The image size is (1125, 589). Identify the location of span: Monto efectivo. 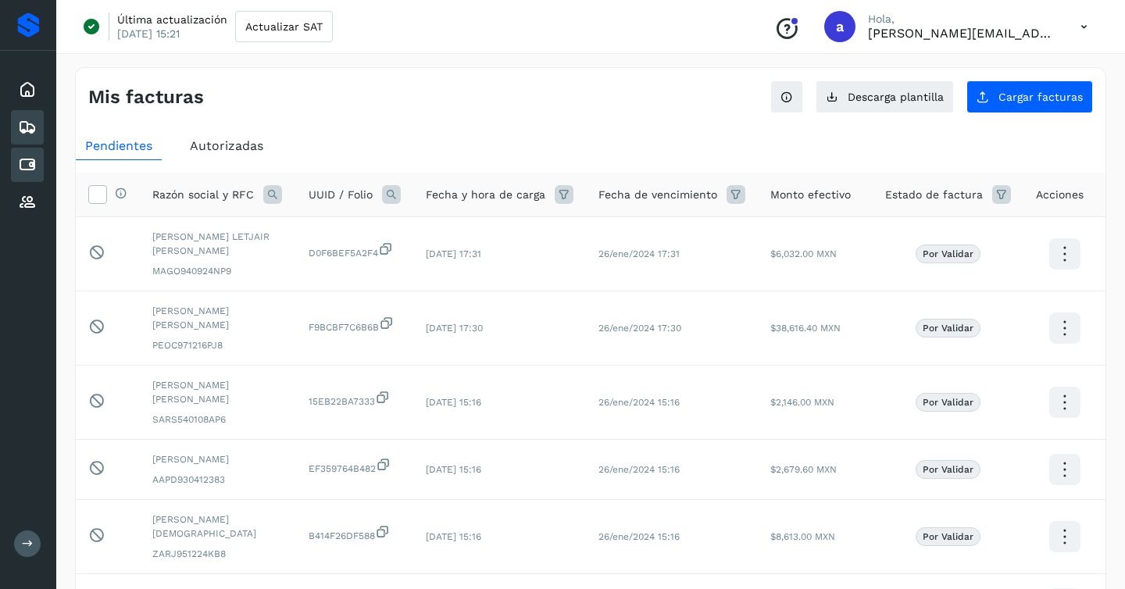
(810, 195).